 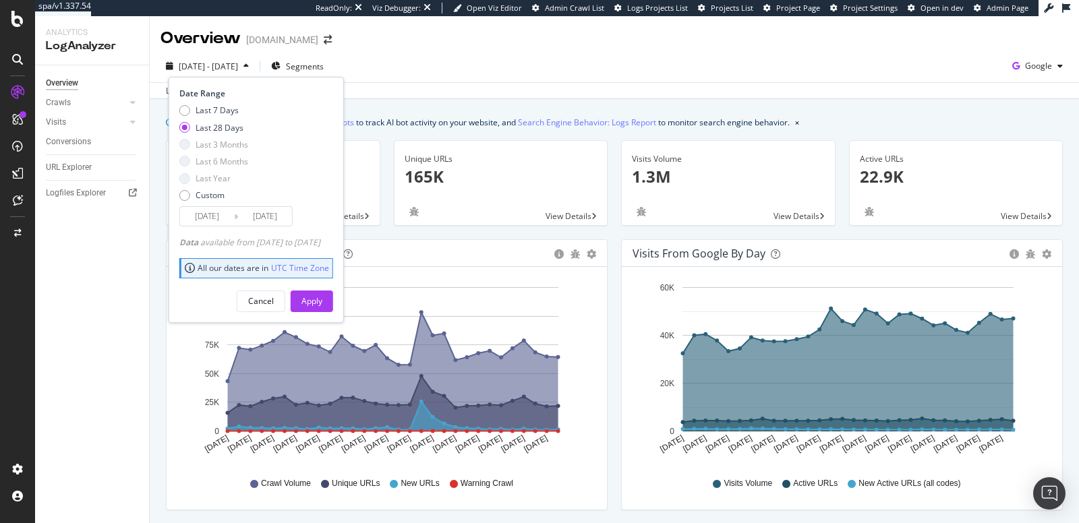 I want to click on span: Admin Crawl List, so click(x=575, y=7).